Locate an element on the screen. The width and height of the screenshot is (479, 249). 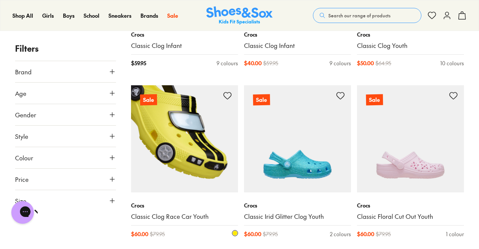
span: Age is located at coordinates (21, 93).